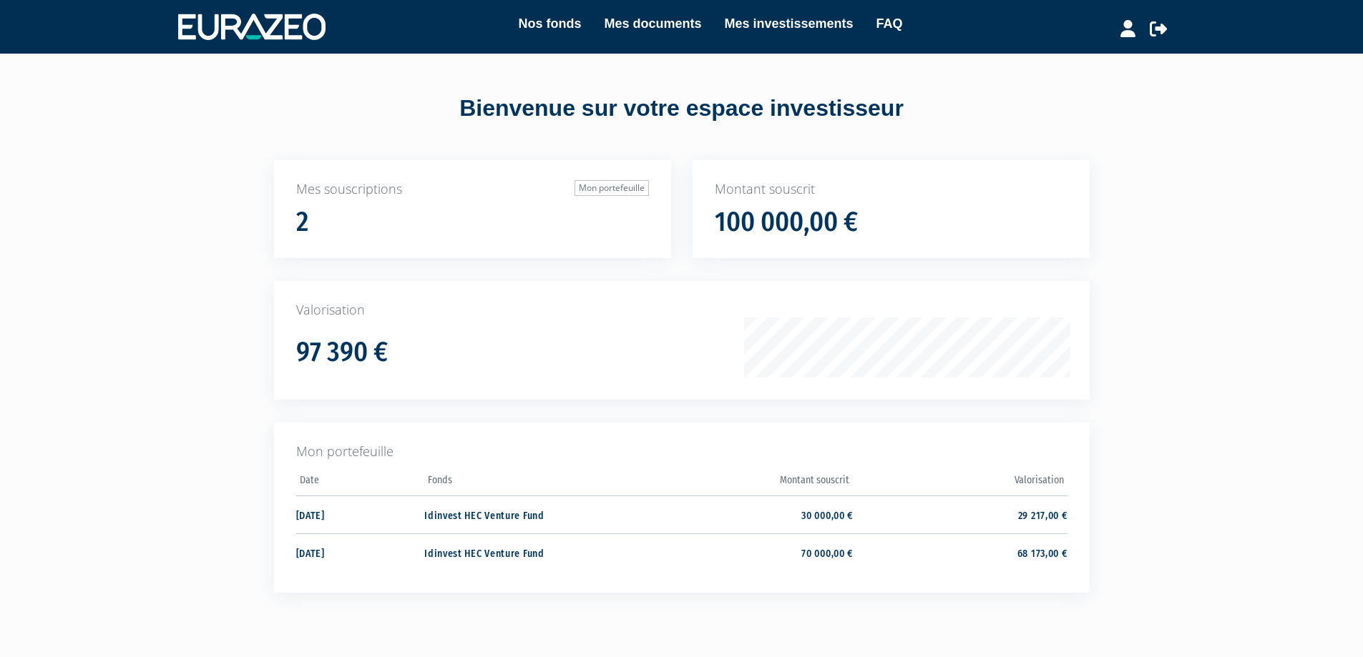 This screenshot has height=657, width=1363. I want to click on p: Mes souscriptions, so click(472, 190).